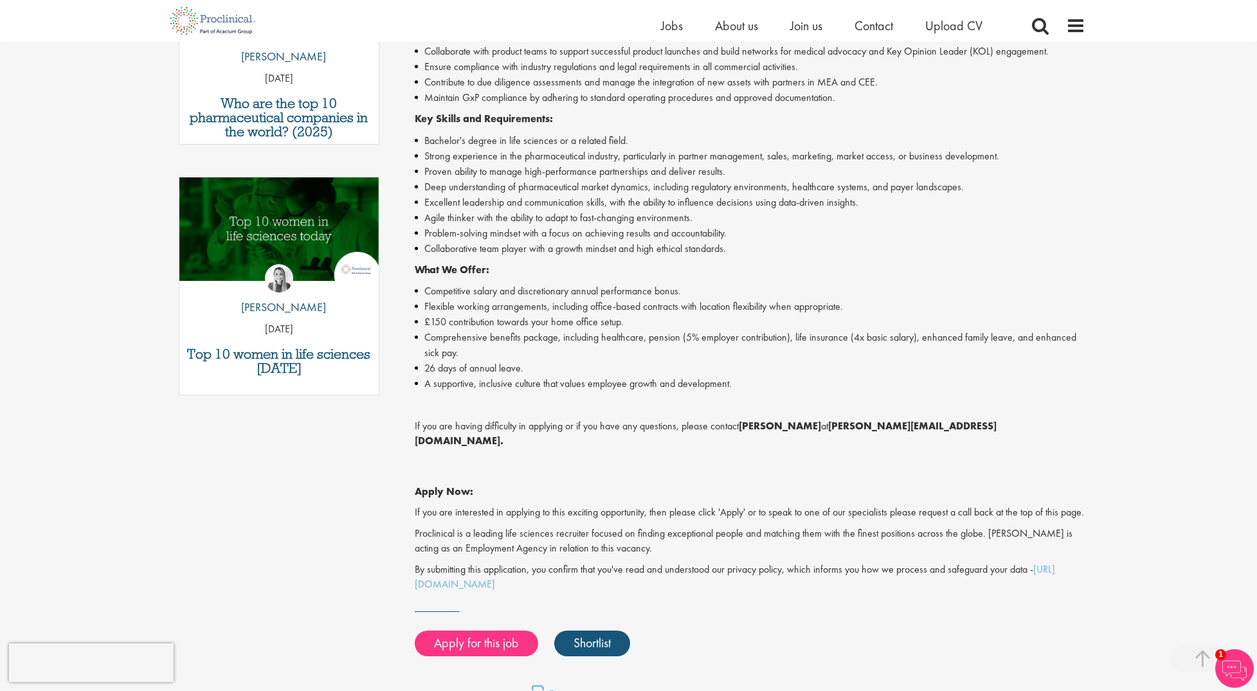 The image size is (1257, 691). Describe the element at coordinates (483, 118) in the screenshot. I see `strong: Key Skills and Requirements:` at that location.